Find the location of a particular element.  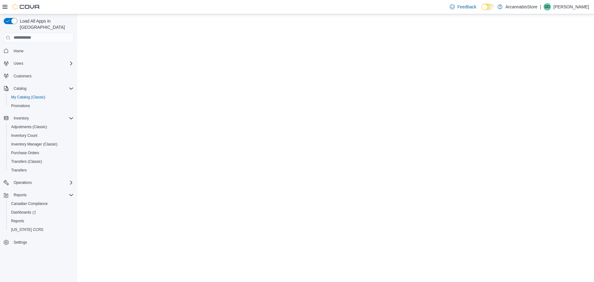

a: Feedback is located at coordinates (463, 7).